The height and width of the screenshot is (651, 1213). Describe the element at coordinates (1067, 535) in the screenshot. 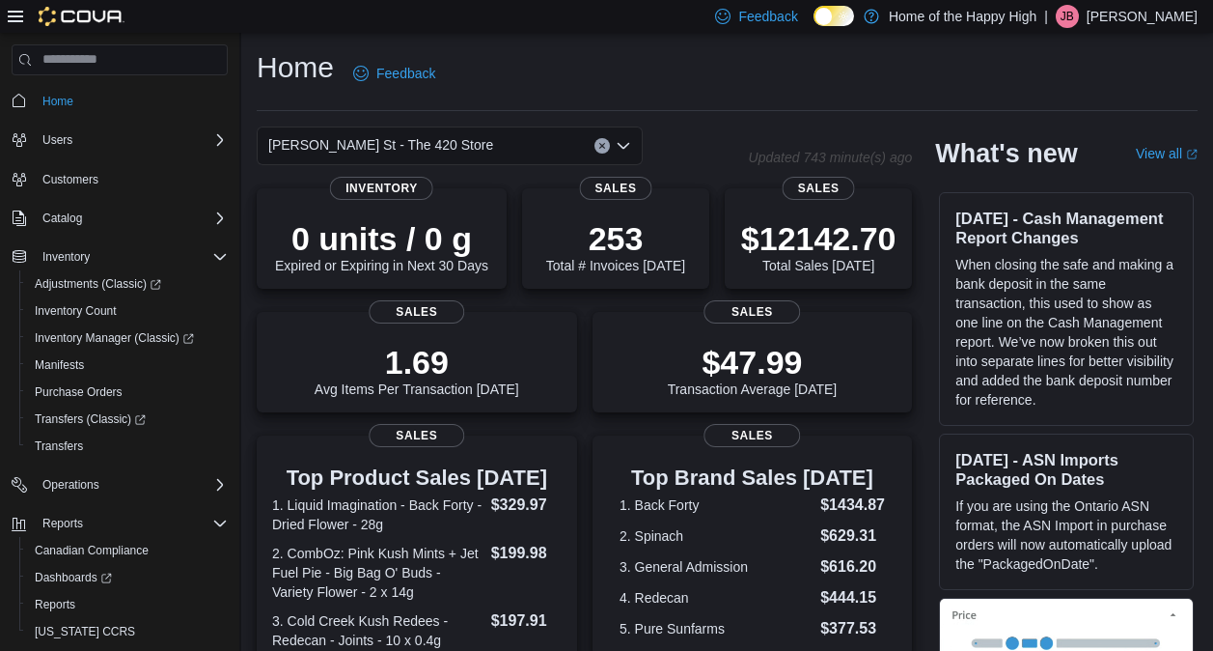

I see `p: If you are using the Ontario ASN format, the ASN Import in purchase orders will now automatically...` at that location.